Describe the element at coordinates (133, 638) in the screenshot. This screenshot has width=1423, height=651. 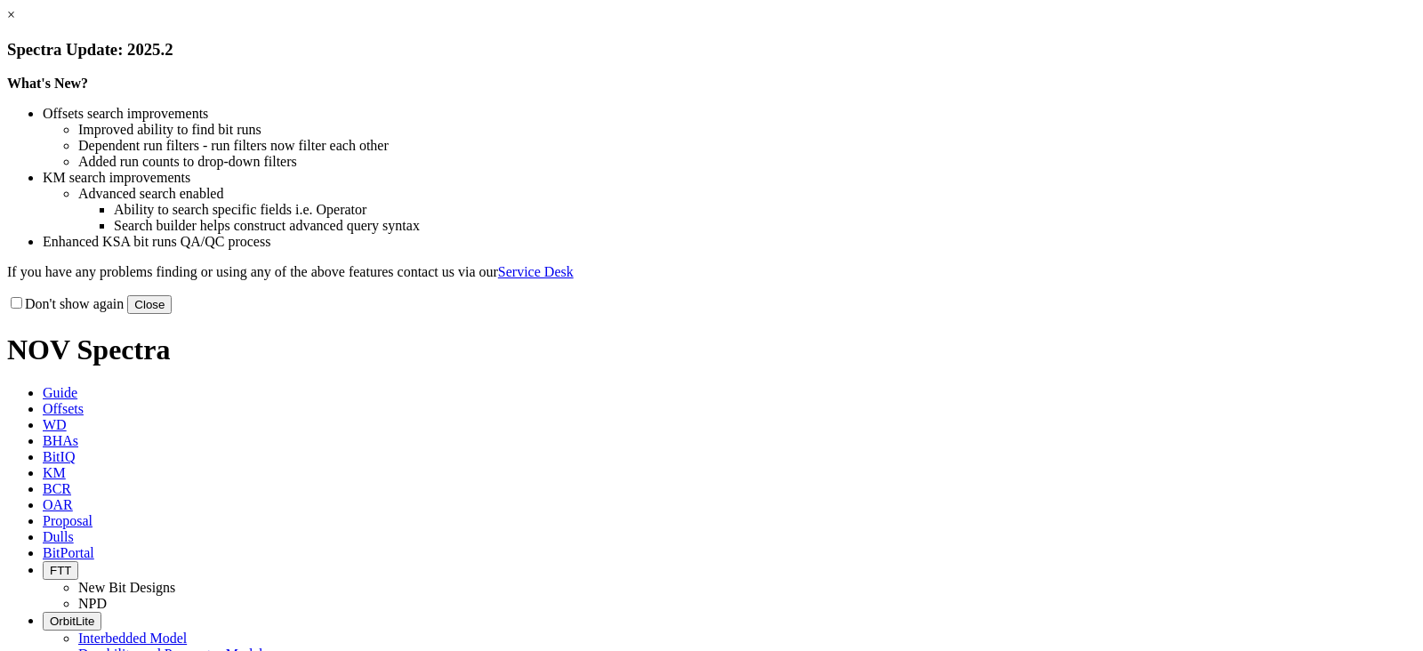
I see `a: Interbedded Model` at that location.